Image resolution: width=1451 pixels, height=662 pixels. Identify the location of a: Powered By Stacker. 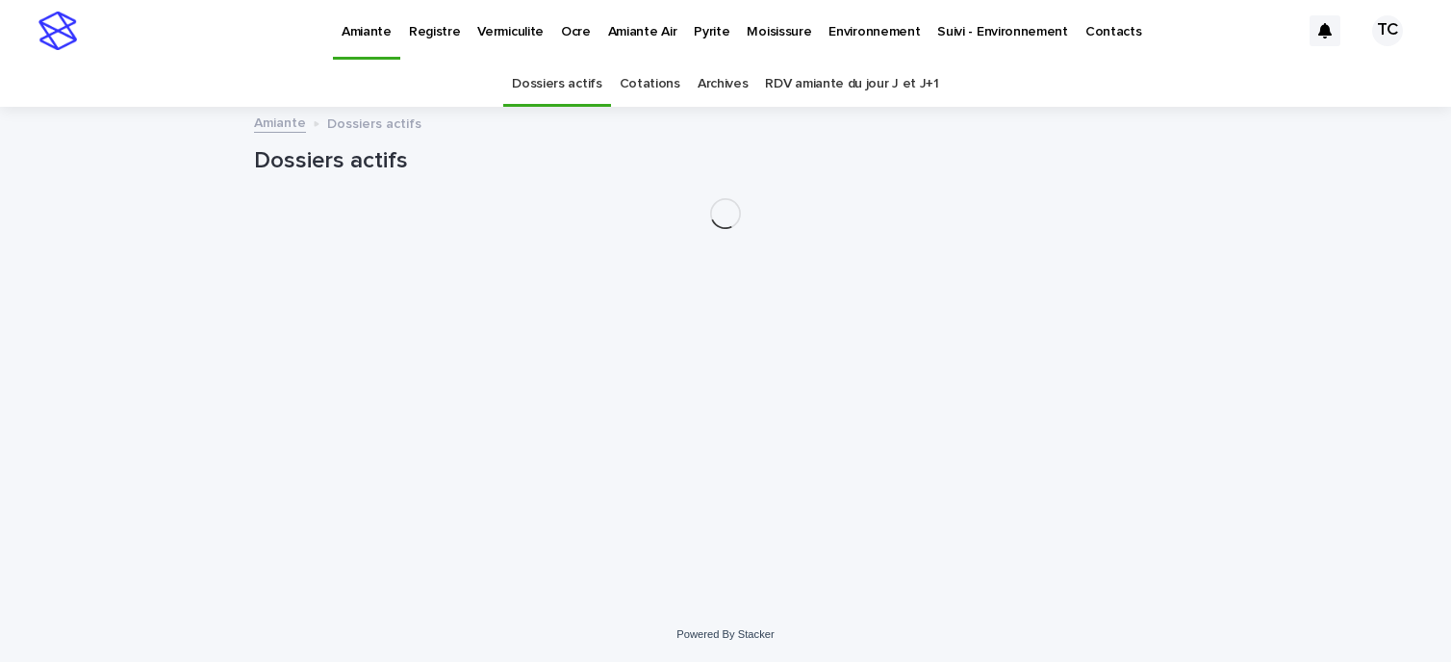
(724, 634).